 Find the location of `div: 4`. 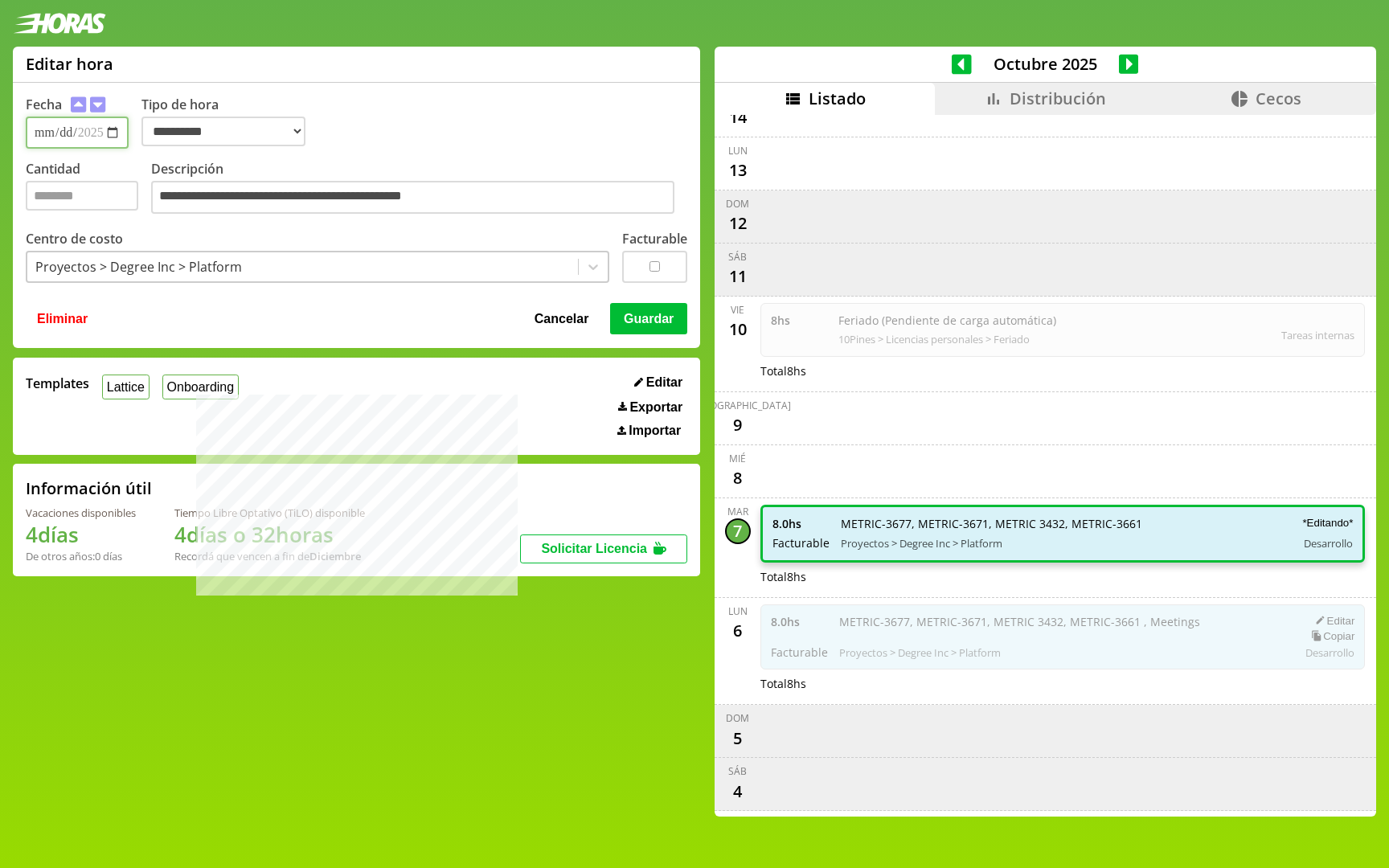

div: 4 is located at coordinates (738, 791).